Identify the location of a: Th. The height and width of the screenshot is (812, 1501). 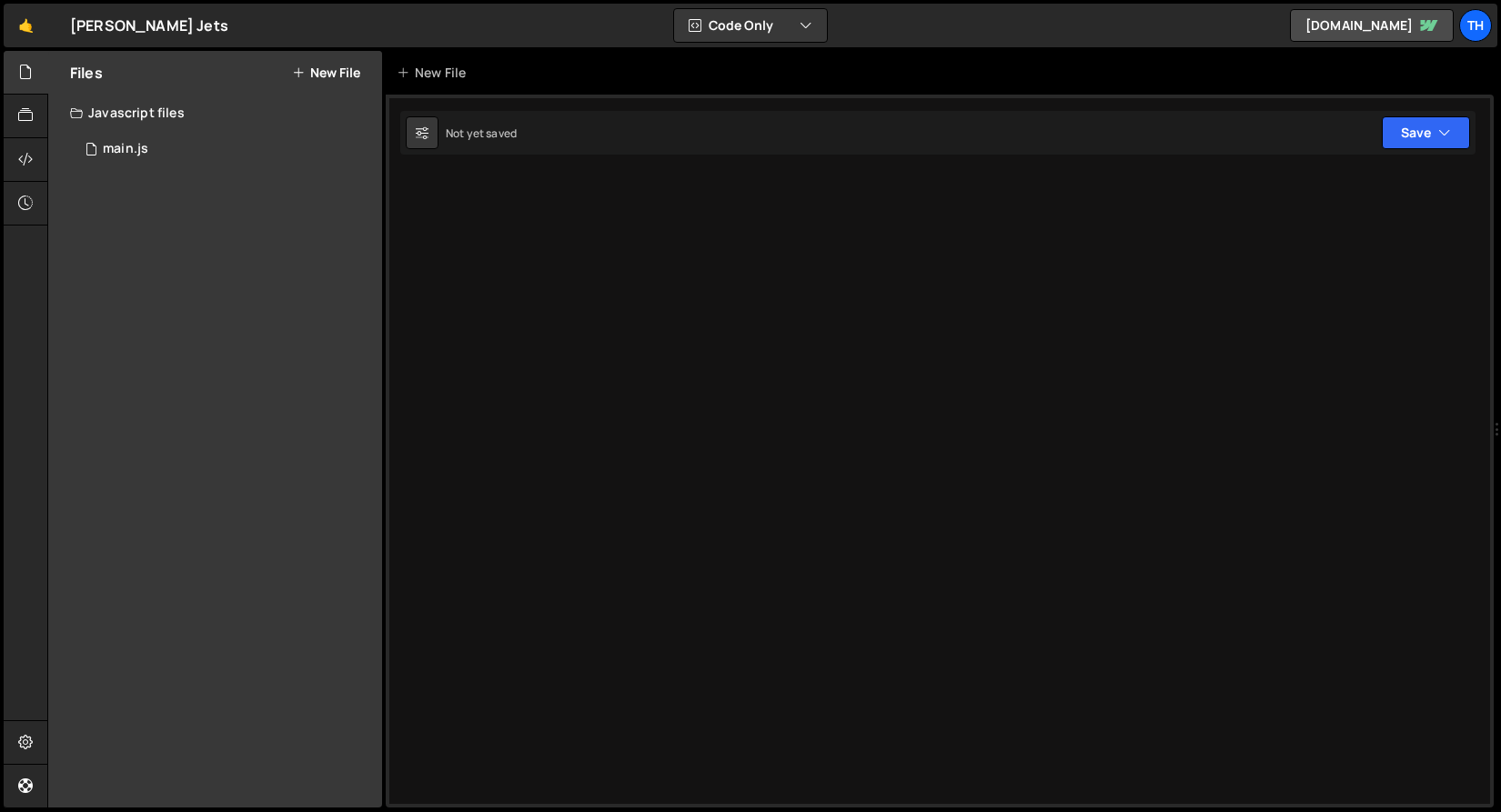
(1475, 26).